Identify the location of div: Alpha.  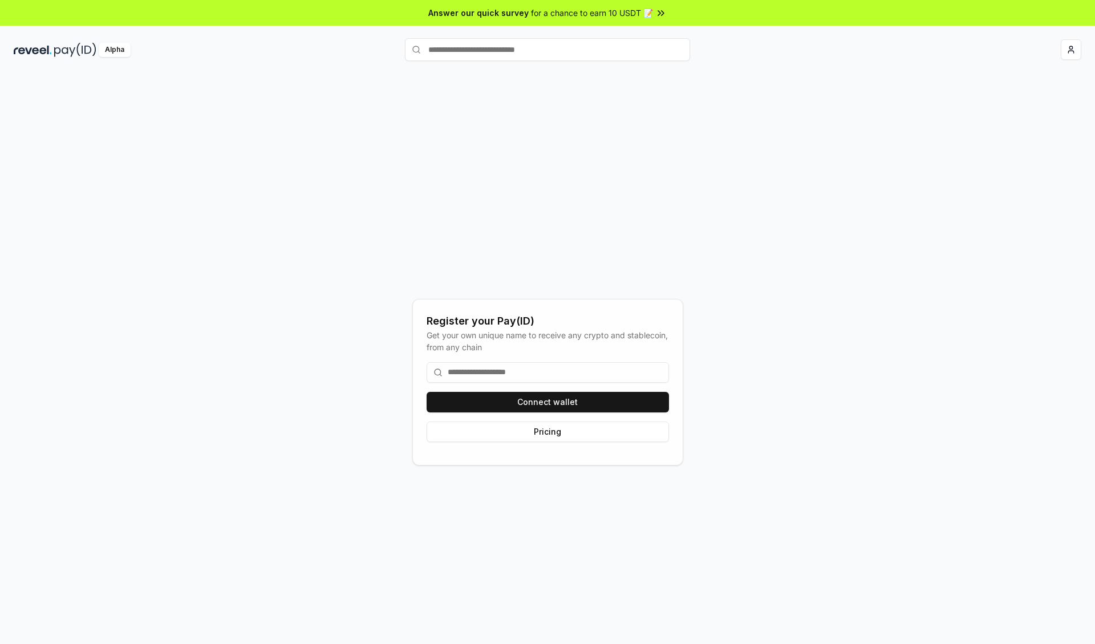
(115, 50).